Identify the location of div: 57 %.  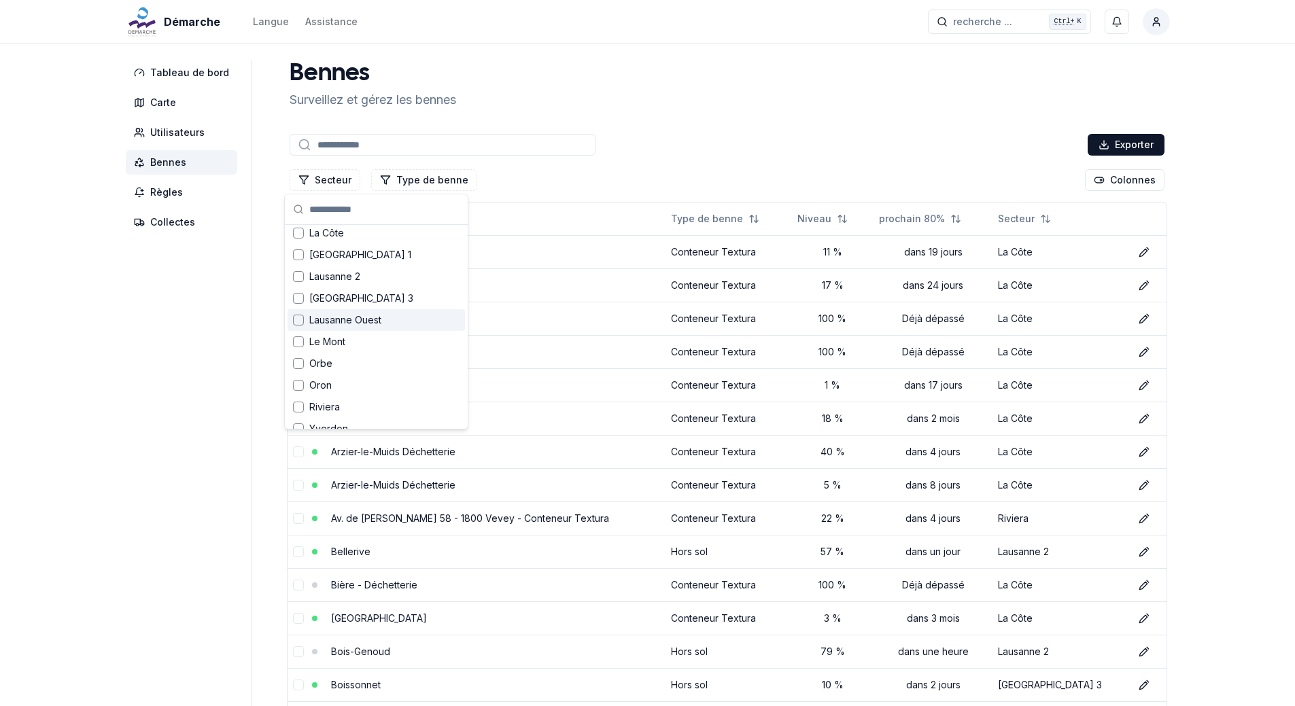
(833, 552).